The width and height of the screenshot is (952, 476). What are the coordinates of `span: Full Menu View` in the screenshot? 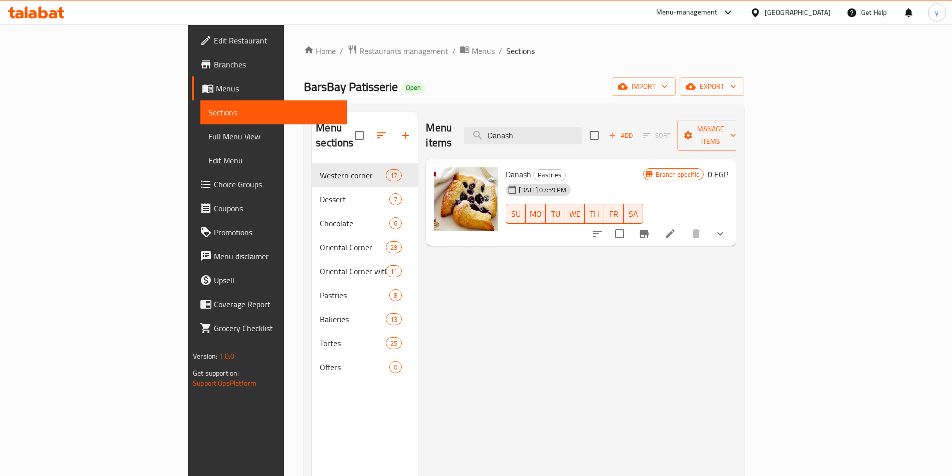 It's located at (273, 136).